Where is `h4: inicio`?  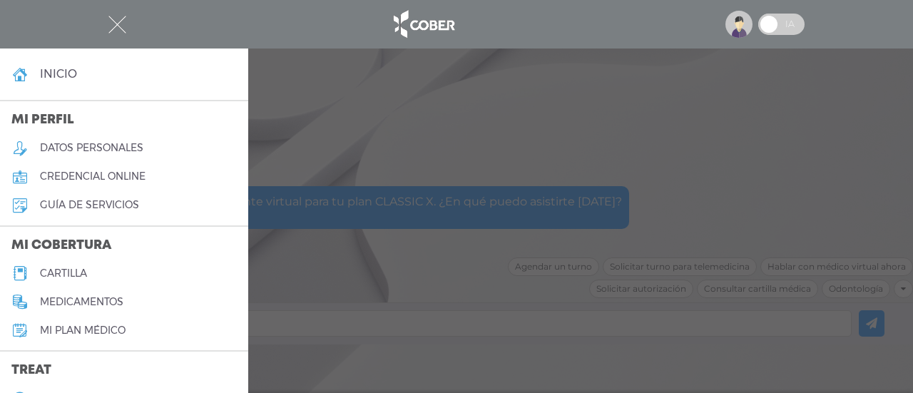 h4: inicio is located at coordinates (59, 73).